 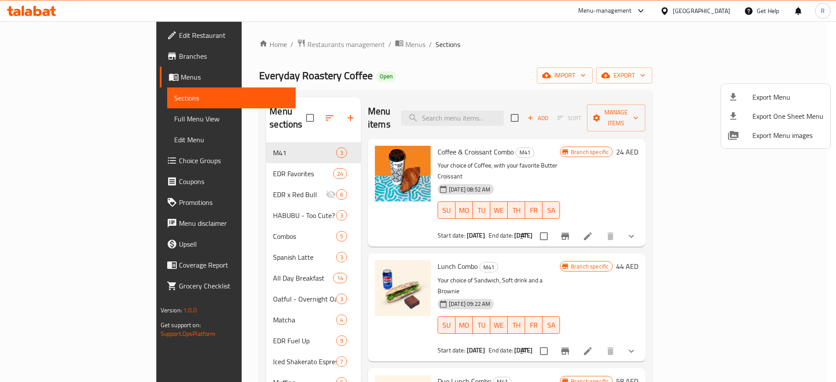 I want to click on span: Export One Sheet Menu, so click(x=787, y=116).